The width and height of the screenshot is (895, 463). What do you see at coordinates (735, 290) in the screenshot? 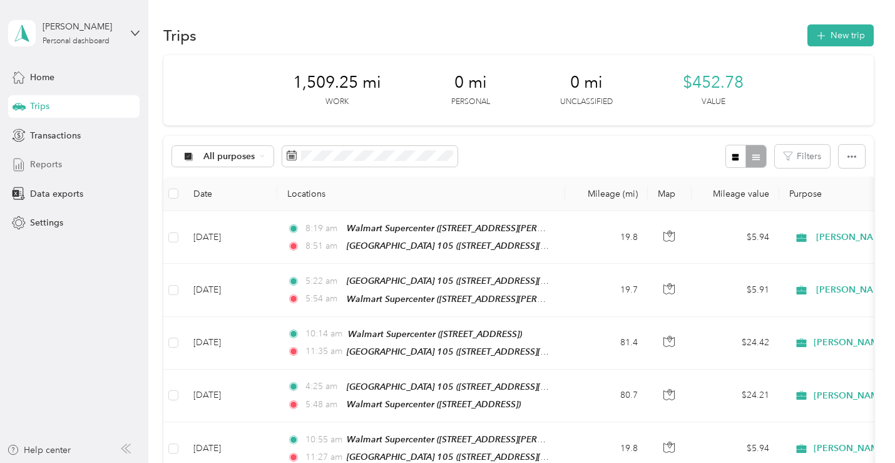
I see `td: $5.91` at bounding box center [735, 290].